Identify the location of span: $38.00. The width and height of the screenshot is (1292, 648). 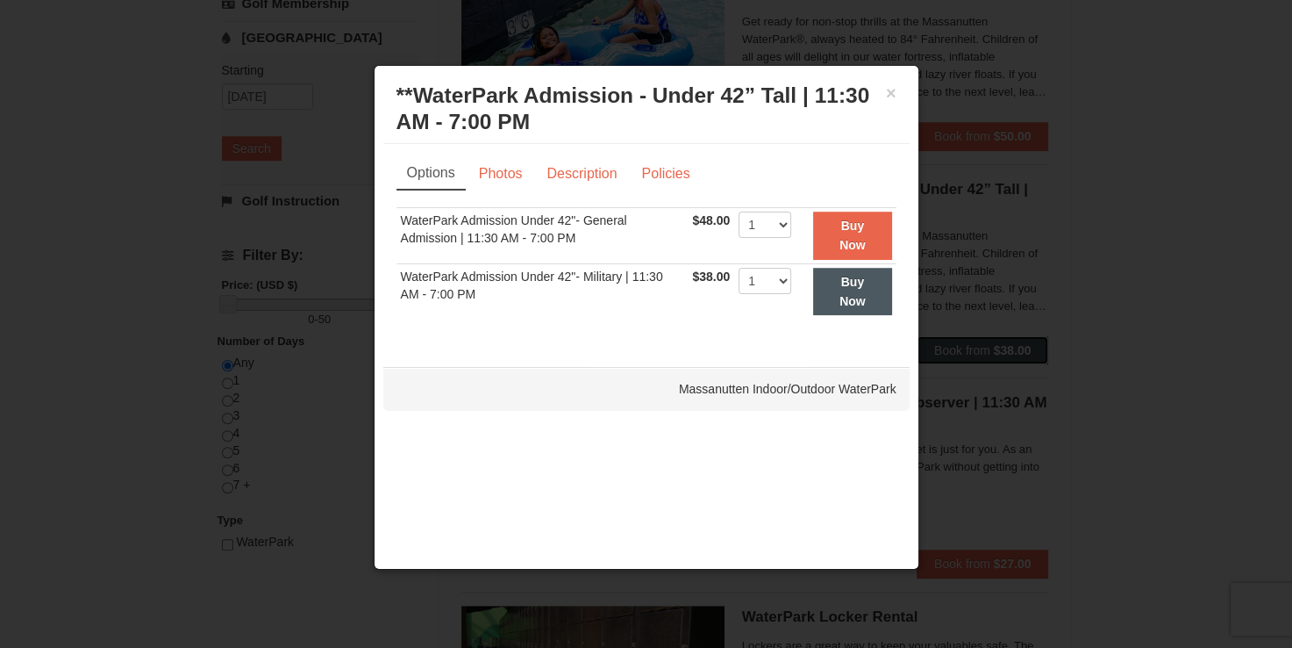
(711, 276).